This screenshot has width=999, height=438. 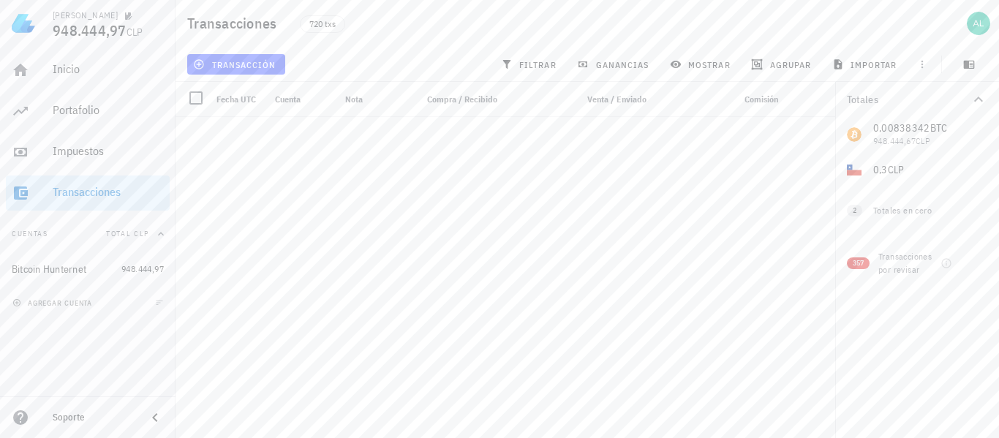 I want to click on div: Soporte, so click(x=94, y=417).